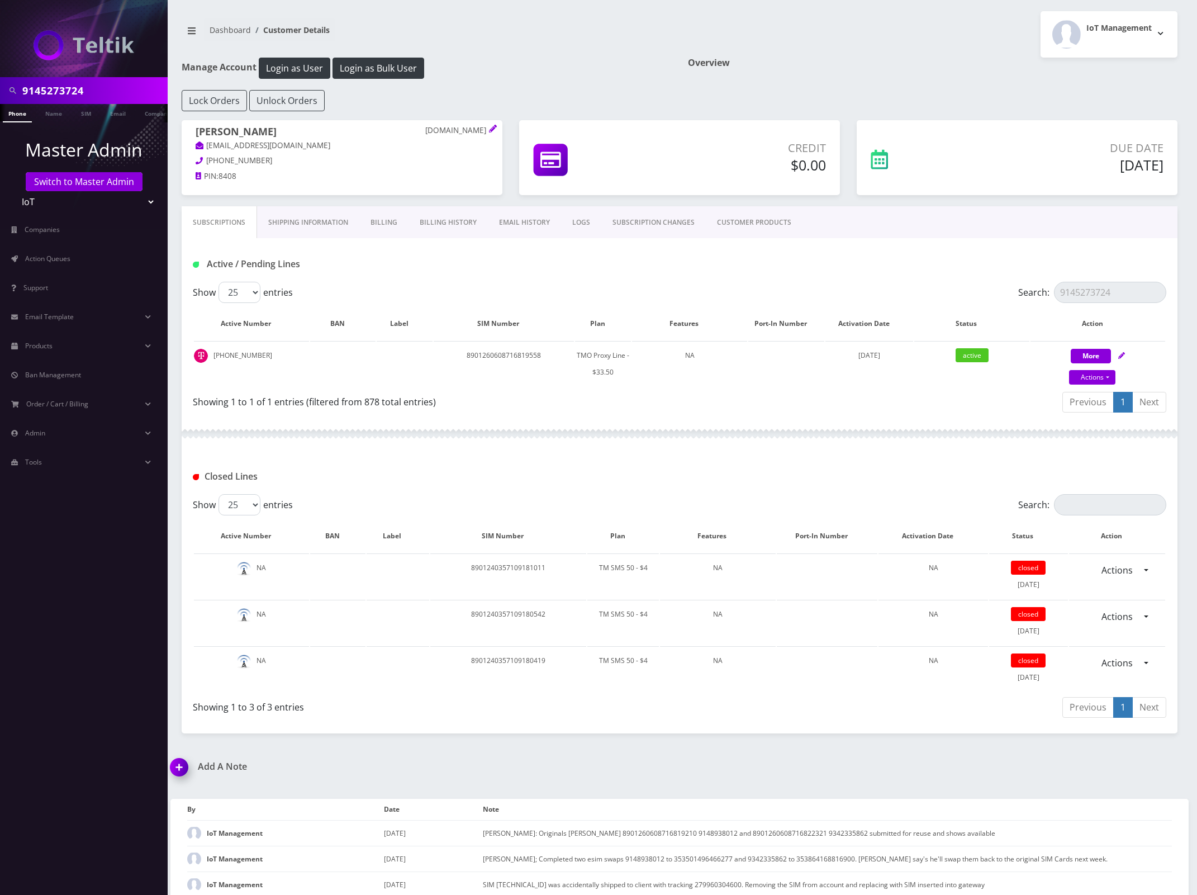 This screenshot has height=895, width=1197. Describe the element at coordinates (1091, 356) in the screenshot. I see `button: More` at that location.